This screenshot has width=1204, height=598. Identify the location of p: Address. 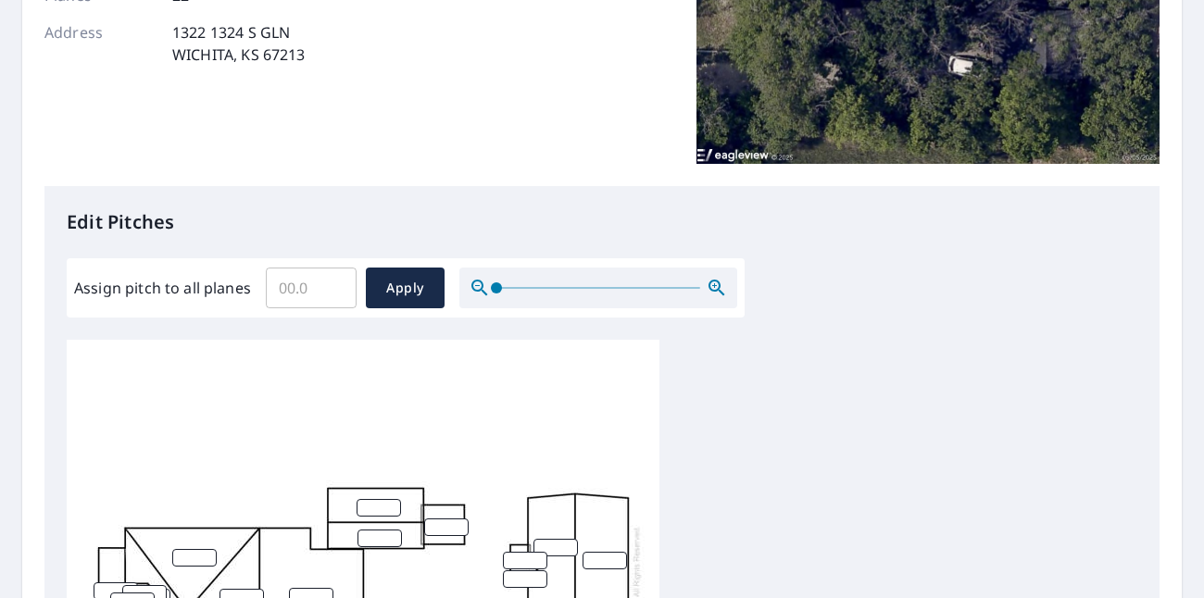
(100, 44).